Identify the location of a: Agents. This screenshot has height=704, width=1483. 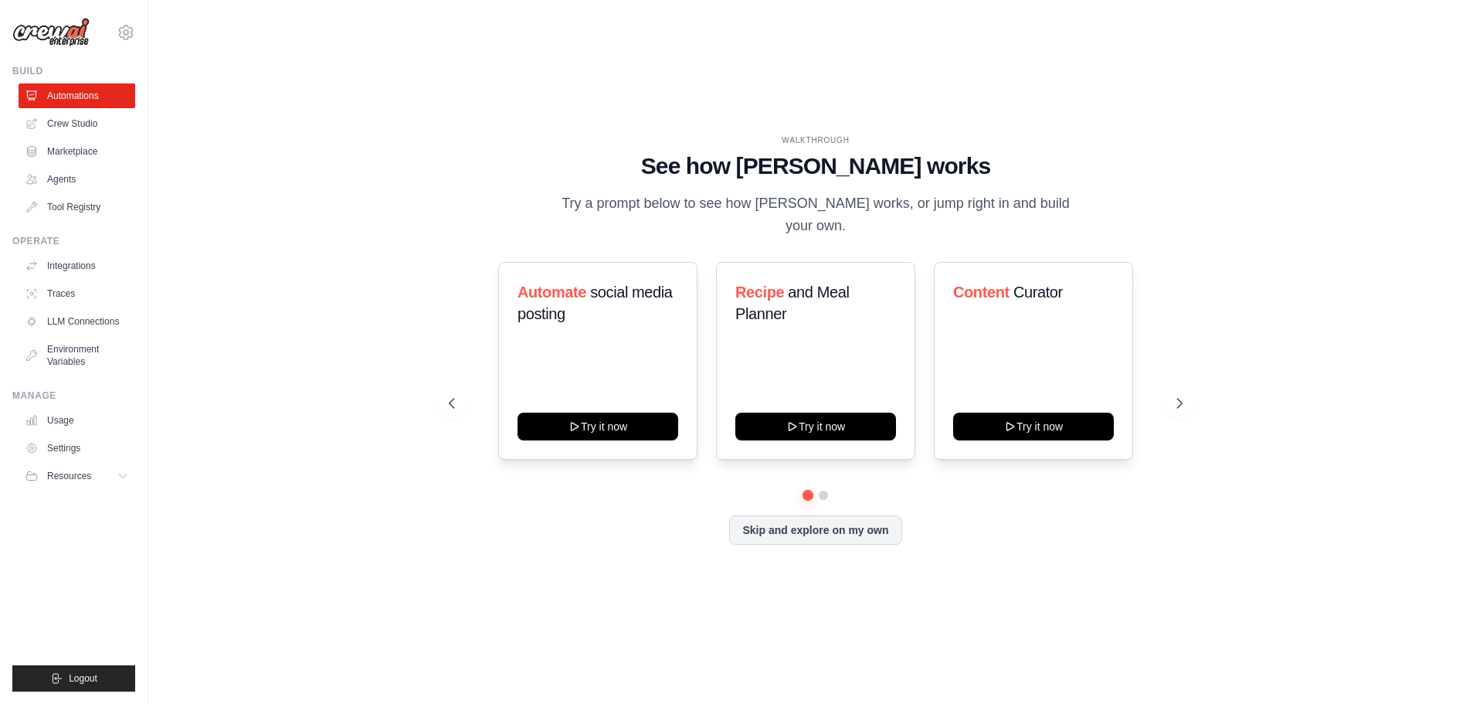
(76, 179).